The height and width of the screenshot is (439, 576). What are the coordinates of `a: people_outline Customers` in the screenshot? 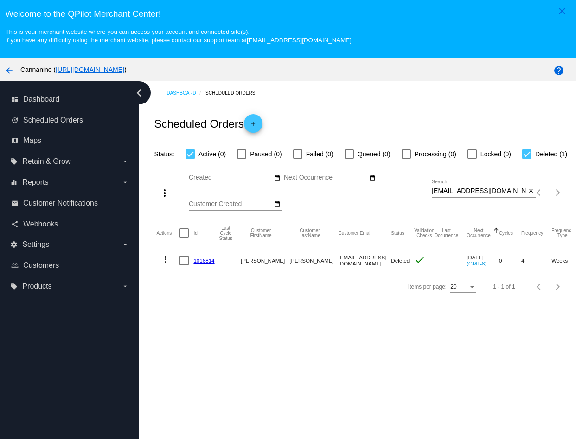 It's located at (70, 265).